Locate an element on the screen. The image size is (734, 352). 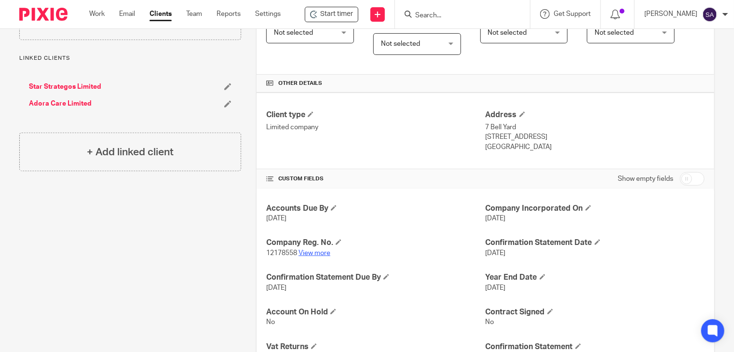
a: View more is located at coordinates (314, 253).